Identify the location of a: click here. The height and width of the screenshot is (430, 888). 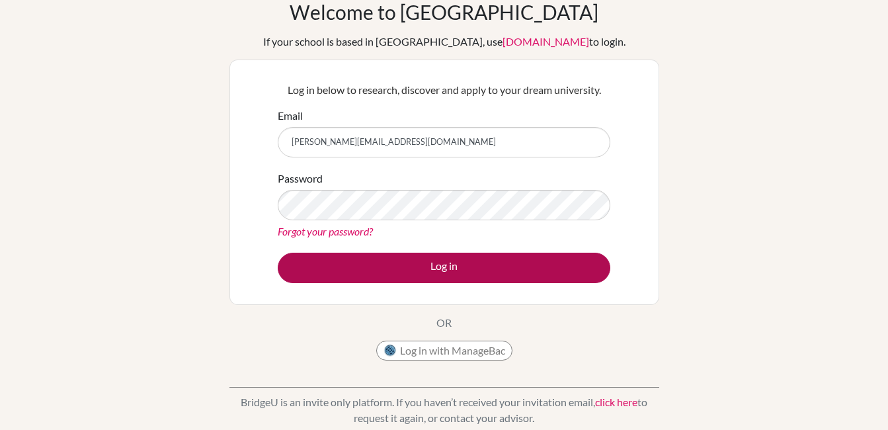
(616, 401).